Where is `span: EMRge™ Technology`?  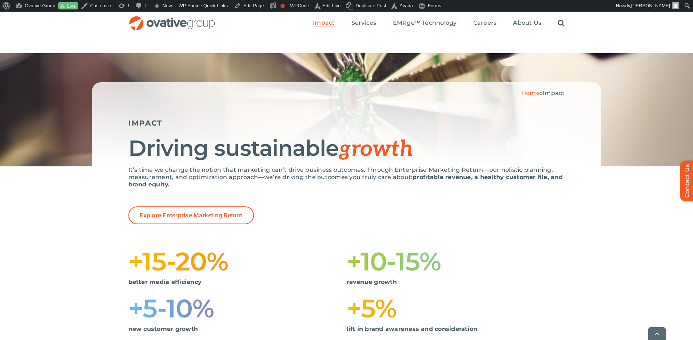 span: EMRge™ Technology is located at coordinates (425, 23).